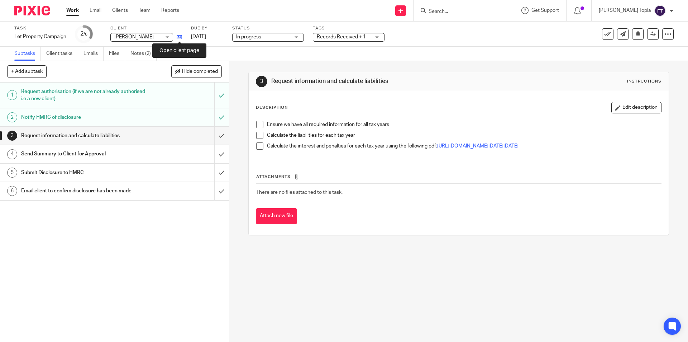 This screenshot has width=688, height=342. Describe the element at coordinates (637, 108) in the screenshot. I see `button: Edit description` at that location.